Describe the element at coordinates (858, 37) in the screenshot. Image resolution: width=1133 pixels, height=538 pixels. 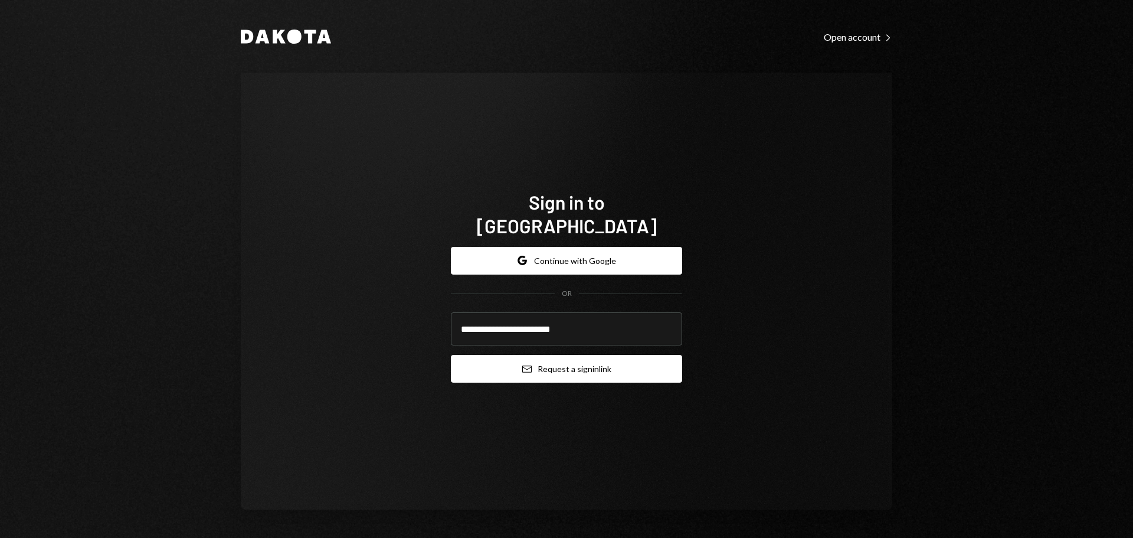
I see `div: Open account` at that location.